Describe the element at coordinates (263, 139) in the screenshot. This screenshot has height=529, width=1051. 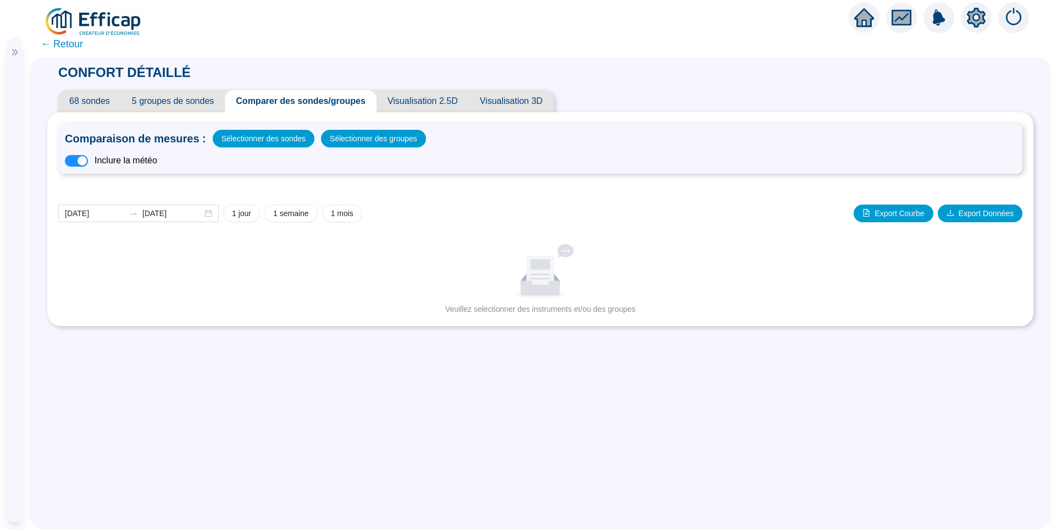
I see `button: Sélectionner des sondes` at that location.